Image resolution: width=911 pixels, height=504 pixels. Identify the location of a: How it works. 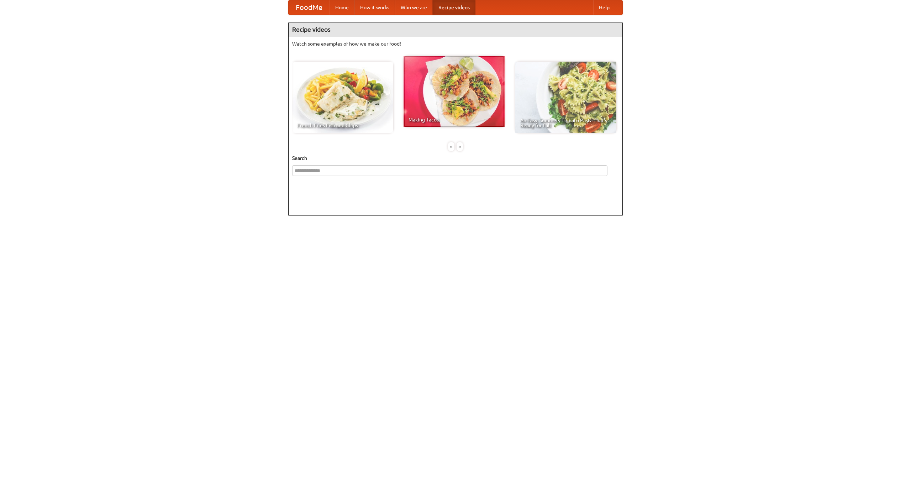
(375, 7).